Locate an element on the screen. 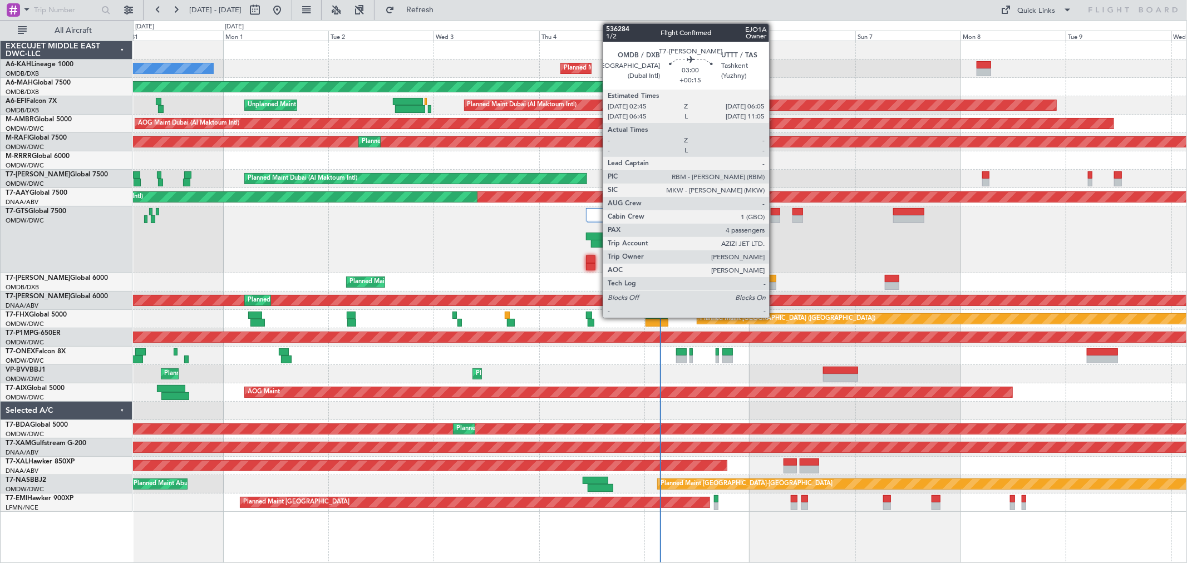 The height and width of the screenshot is (563, 1187). div: Sun 31 is located at coordinates (170, 36).